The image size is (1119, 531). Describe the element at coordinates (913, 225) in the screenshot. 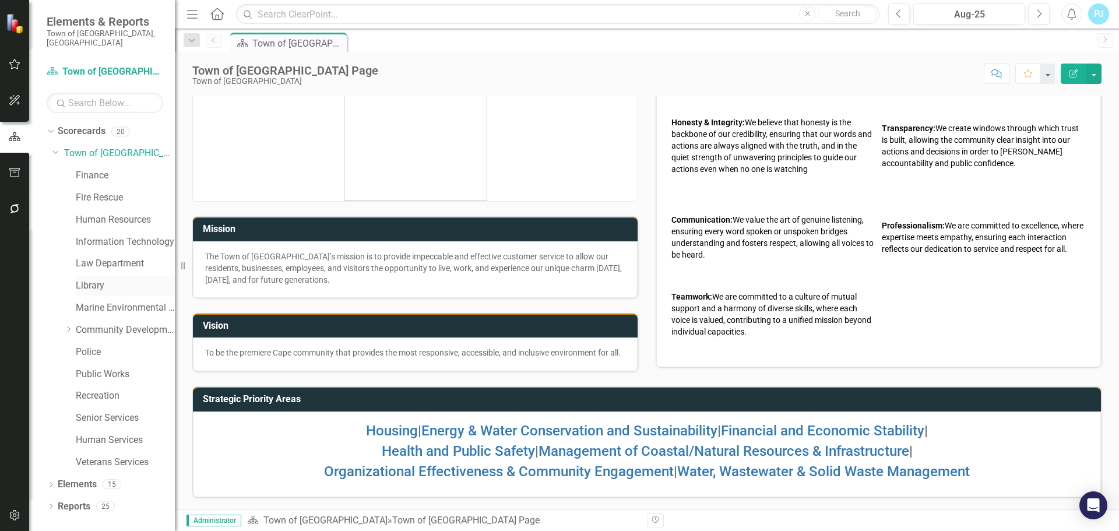

I see `strong: Professionalism:` at that location.